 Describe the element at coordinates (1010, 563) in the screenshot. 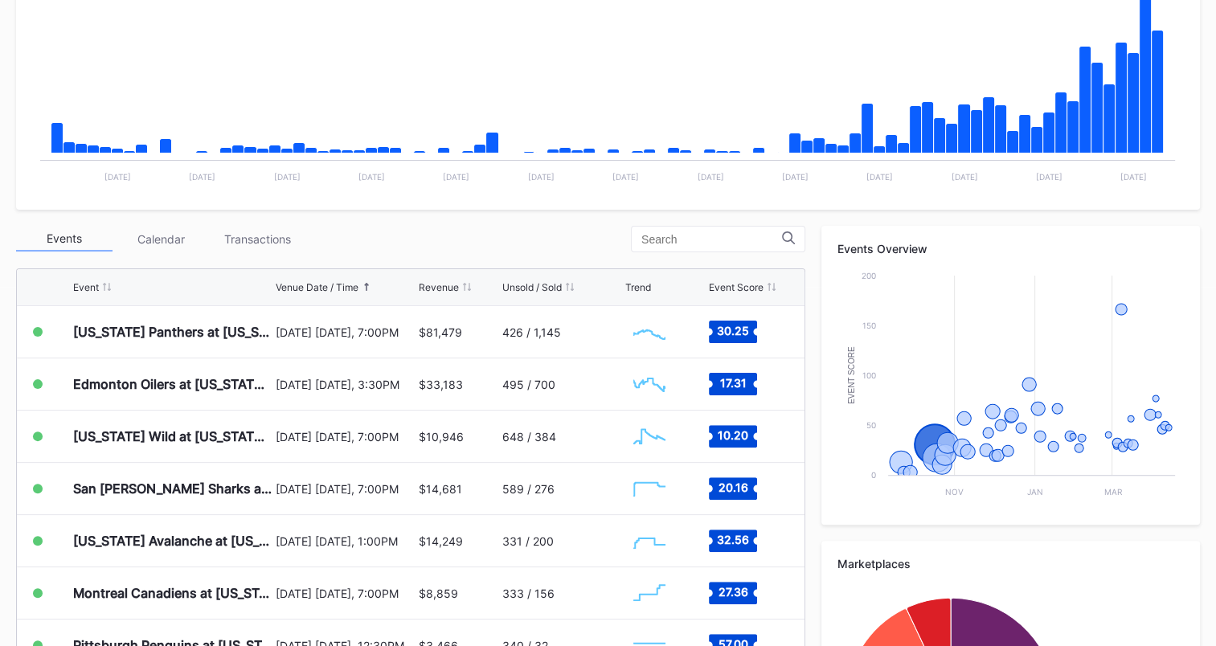

I see `div: Marketplaces` at that location.